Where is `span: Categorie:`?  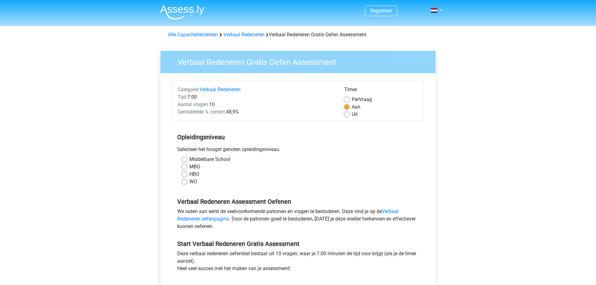 span: Categorie: is located at coordinates (189, 89).